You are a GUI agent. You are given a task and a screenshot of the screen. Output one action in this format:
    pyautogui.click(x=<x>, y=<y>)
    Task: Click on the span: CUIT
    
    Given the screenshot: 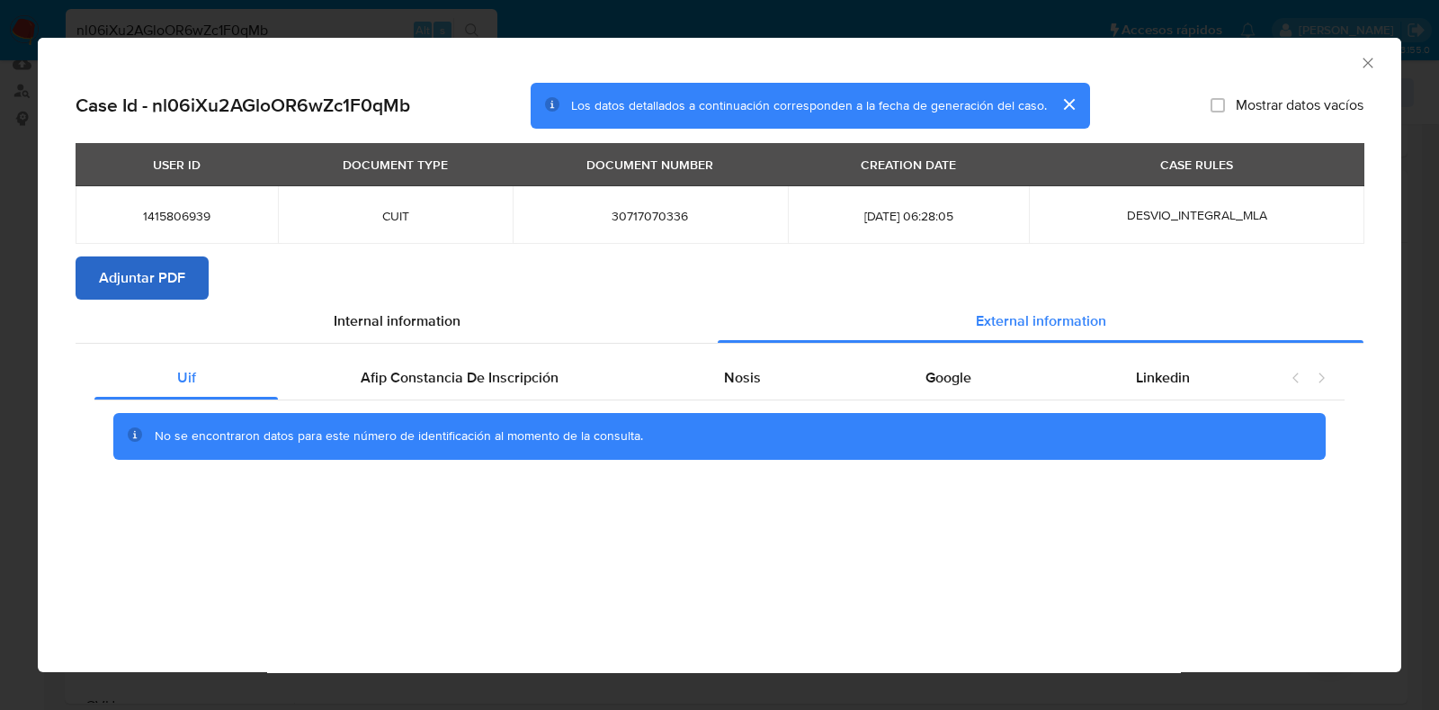 What is the action you would take?
    pyautogui.click(x=395, y=216)
    